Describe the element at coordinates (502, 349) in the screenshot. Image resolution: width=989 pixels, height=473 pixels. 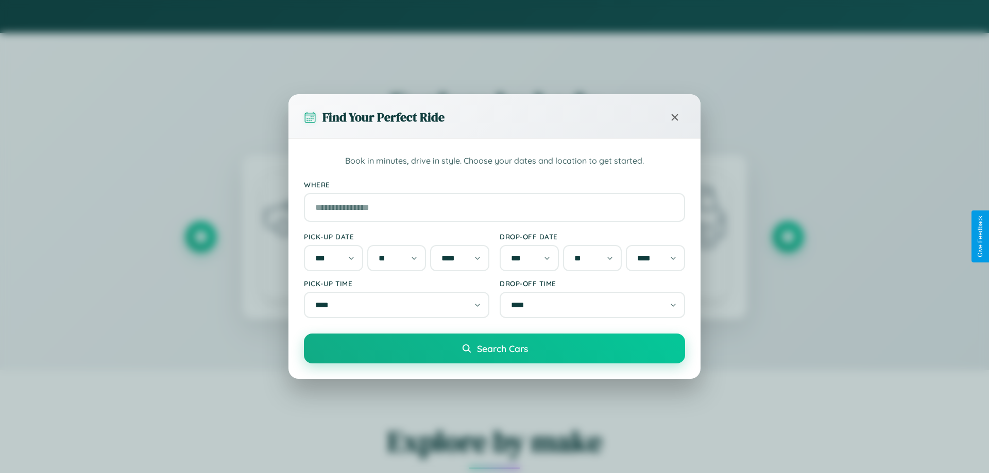
I see `span: Search Cars` at that location.